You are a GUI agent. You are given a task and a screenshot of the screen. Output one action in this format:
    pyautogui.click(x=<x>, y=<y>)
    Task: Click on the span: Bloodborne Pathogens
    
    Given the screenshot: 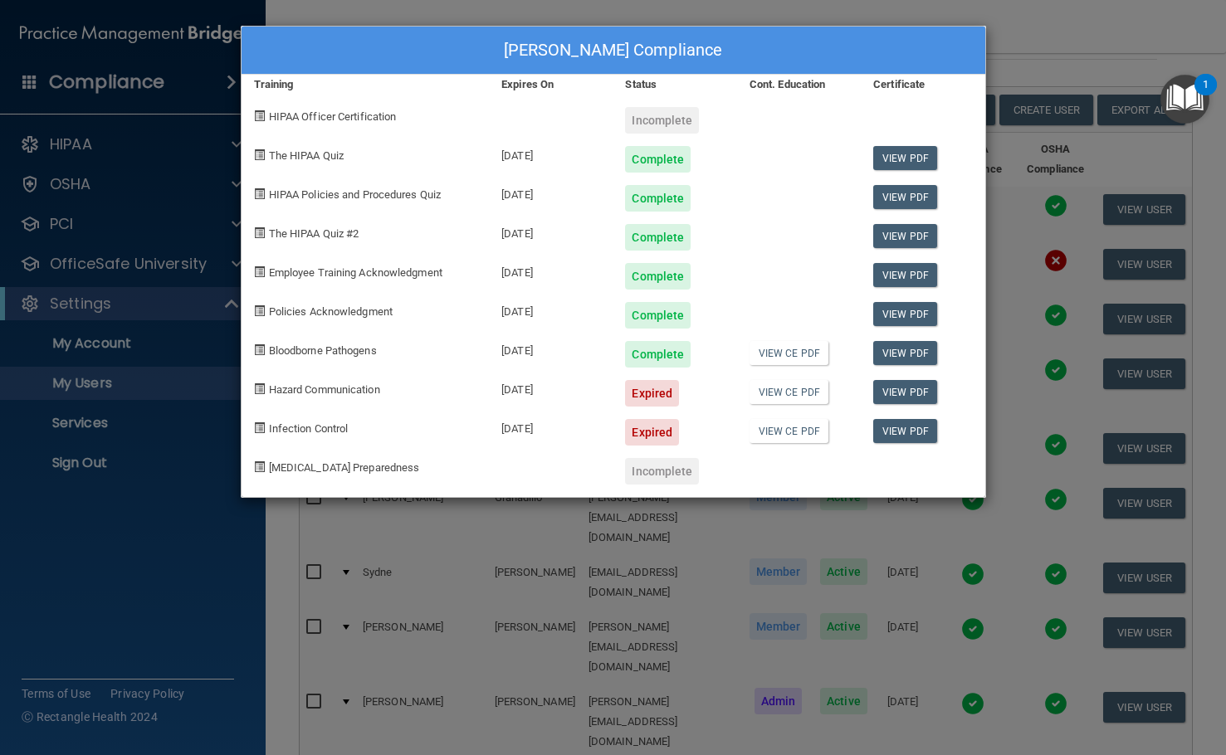 What is the action you would take?
    pyautogui.click(x=323, y=350)
    